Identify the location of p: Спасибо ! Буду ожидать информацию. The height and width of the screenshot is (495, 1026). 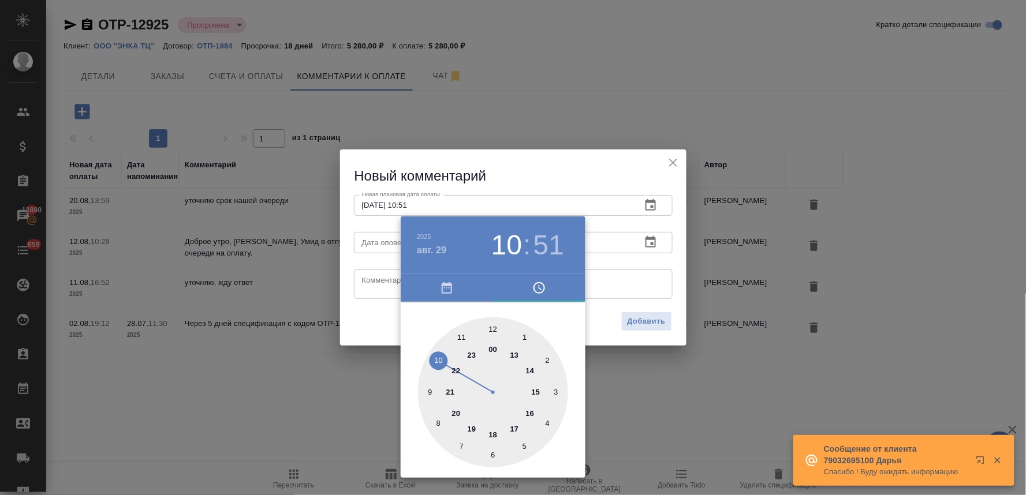
(896, 472).